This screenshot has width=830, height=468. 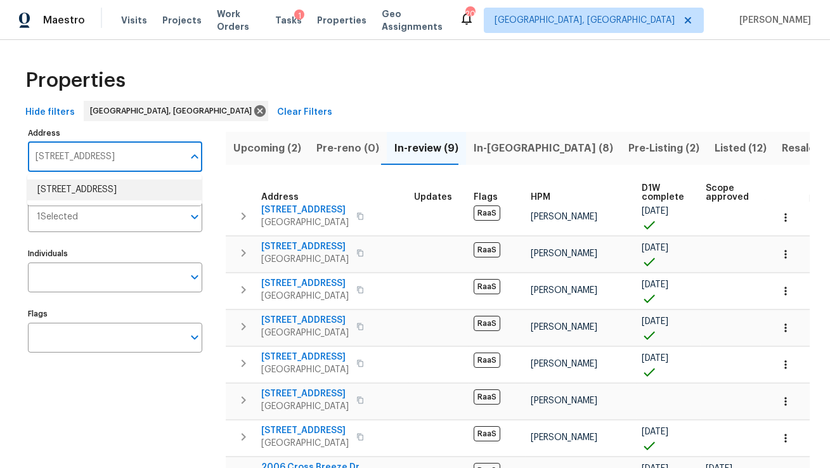 I want to click on span: Upcoming (2), so click(x=267, y=148).